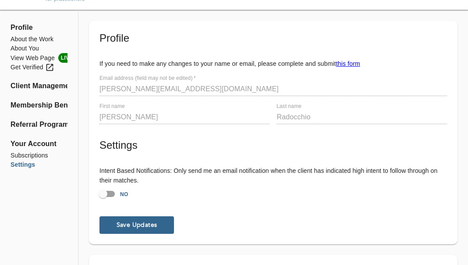 Image resolution: width=468 pixels, height=265 pixels. I want to click on li: Client Management, so click(39, 86).